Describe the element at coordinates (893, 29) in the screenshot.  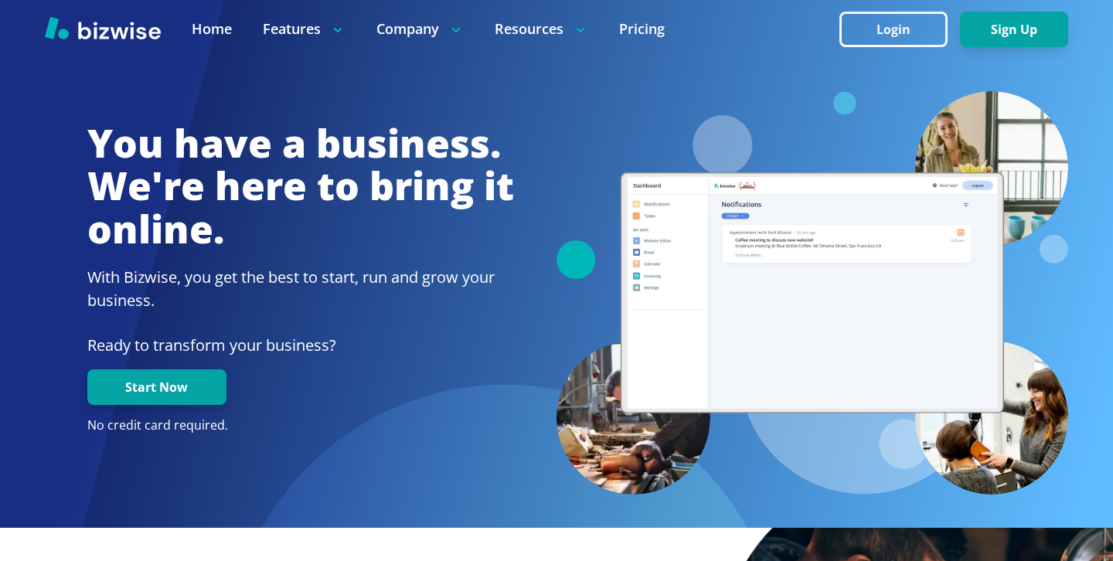
I see `button: Login` at that location.